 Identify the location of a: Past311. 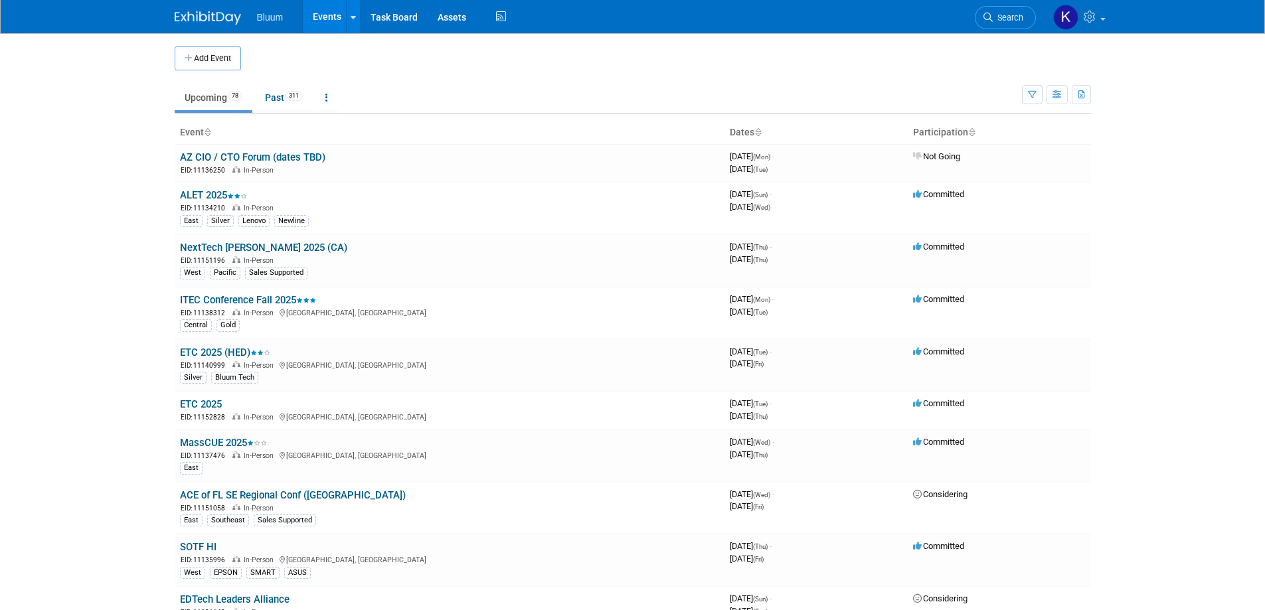
(283, 98).